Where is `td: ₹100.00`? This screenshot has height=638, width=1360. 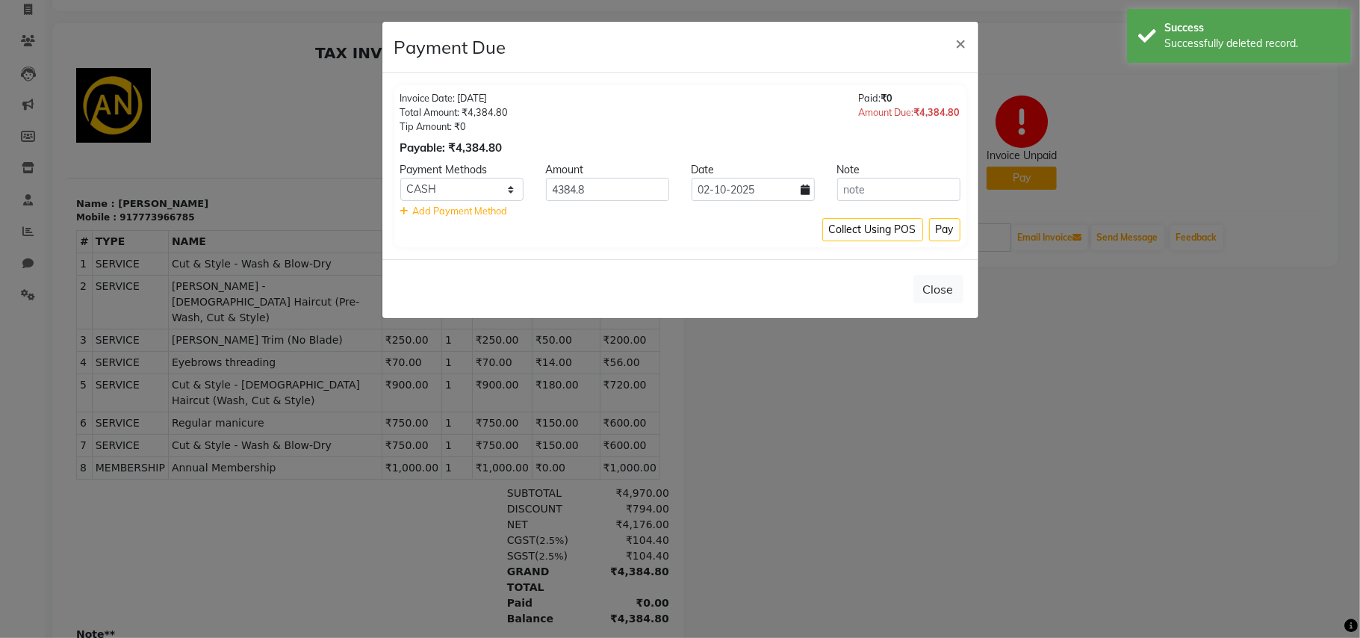 td: ₹100.00 is located at coordinates (499, 264).